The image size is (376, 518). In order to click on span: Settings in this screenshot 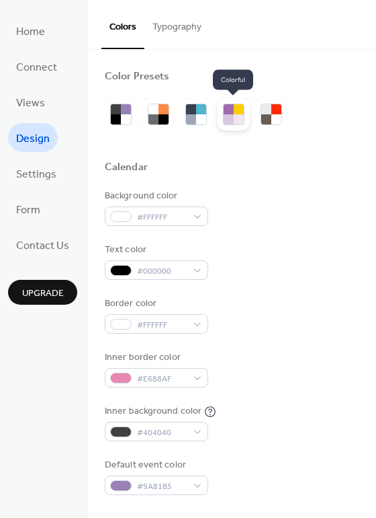, I will do `click(36, 174)`.